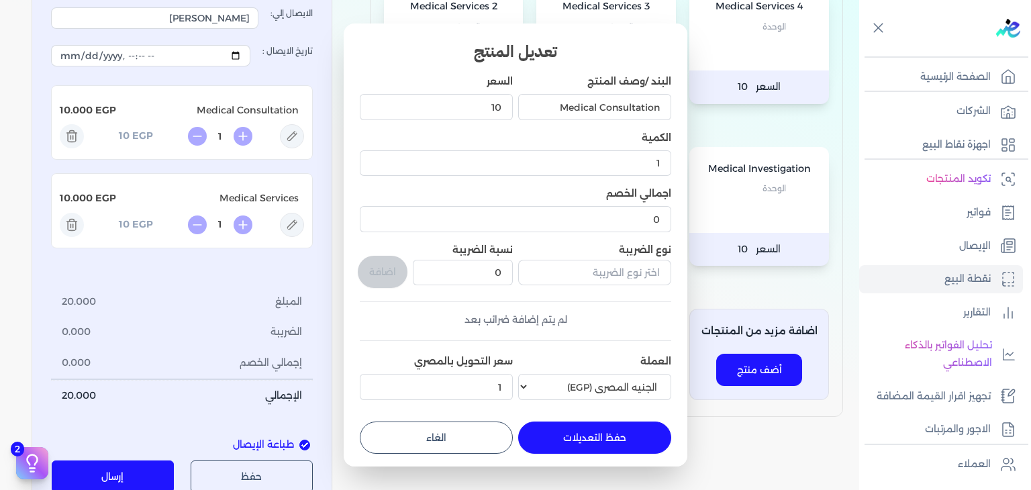  I want to click on label: نوع الضريبة, so click(595, 250).